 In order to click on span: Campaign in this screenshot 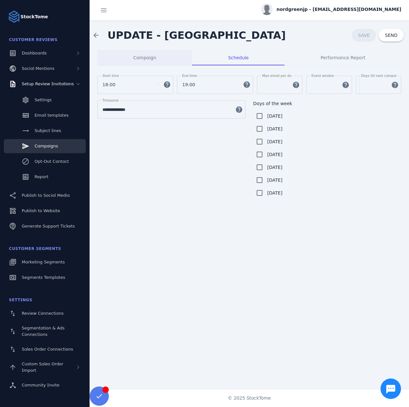, I will do `click(145, 58)`.